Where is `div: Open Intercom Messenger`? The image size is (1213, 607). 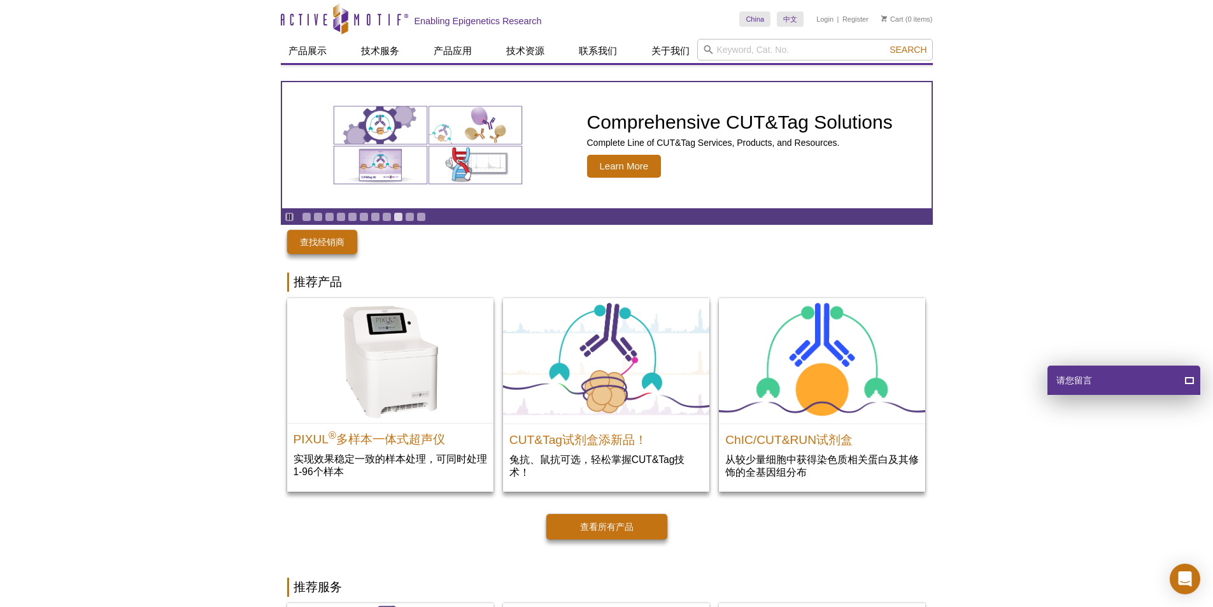
div: Open Intercom Messenger is located at coordinates (1185, 579).